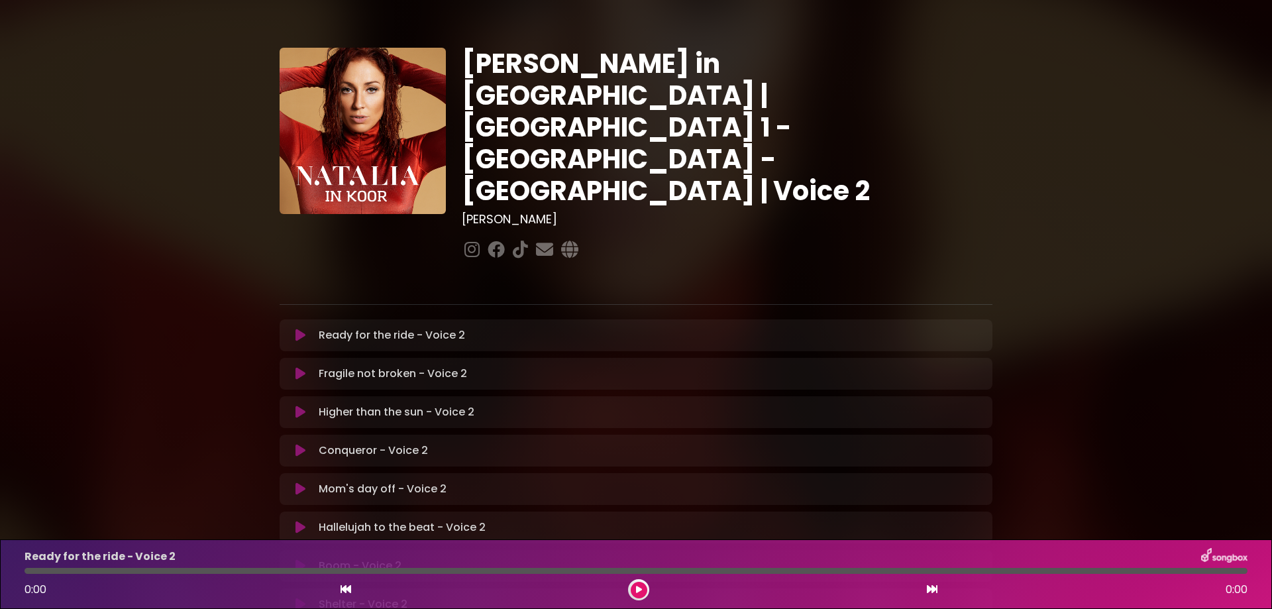  Describe the element at coordinates (373, 450) in the screenshot. I see `p: Conqueror - Voice 2` at that location.